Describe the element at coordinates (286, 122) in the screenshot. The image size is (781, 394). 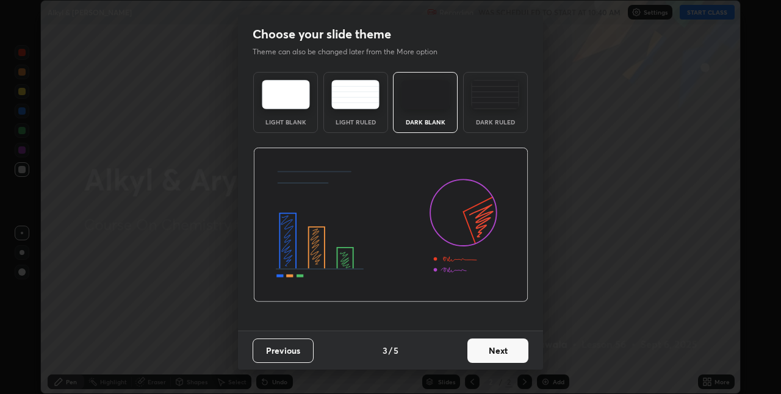
I see `div: Light Blank` at that location.